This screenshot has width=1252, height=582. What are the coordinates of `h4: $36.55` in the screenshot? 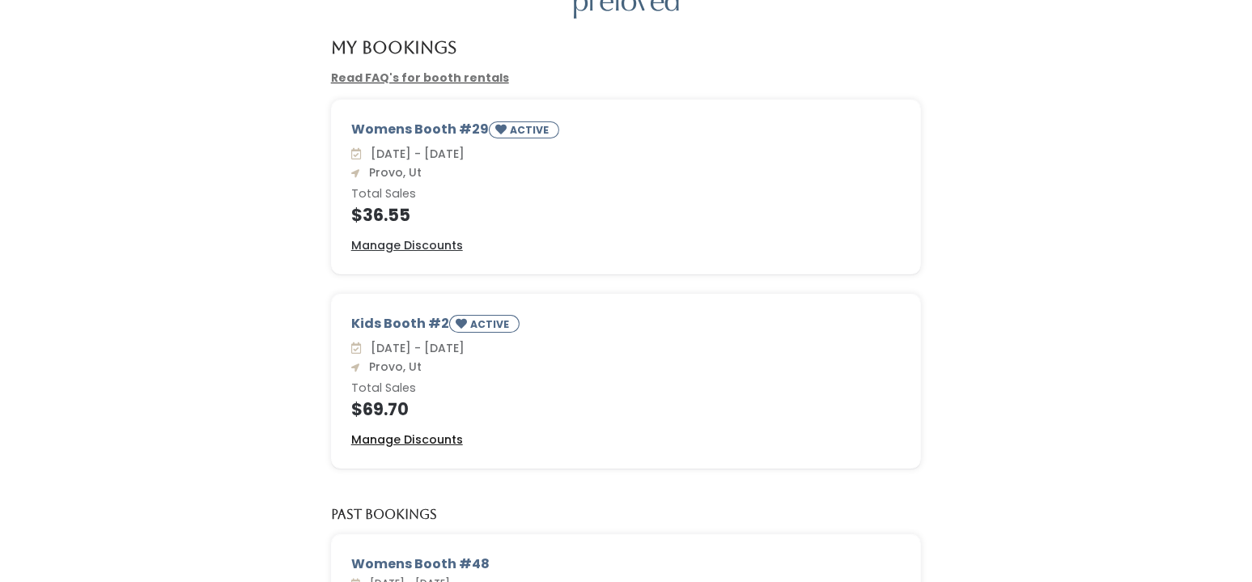 It's located at (626, 214).